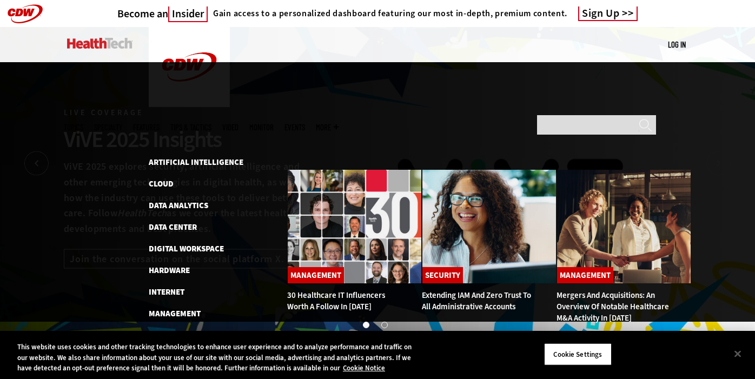  I want to click on a: Sign Up, so click(608, 14).